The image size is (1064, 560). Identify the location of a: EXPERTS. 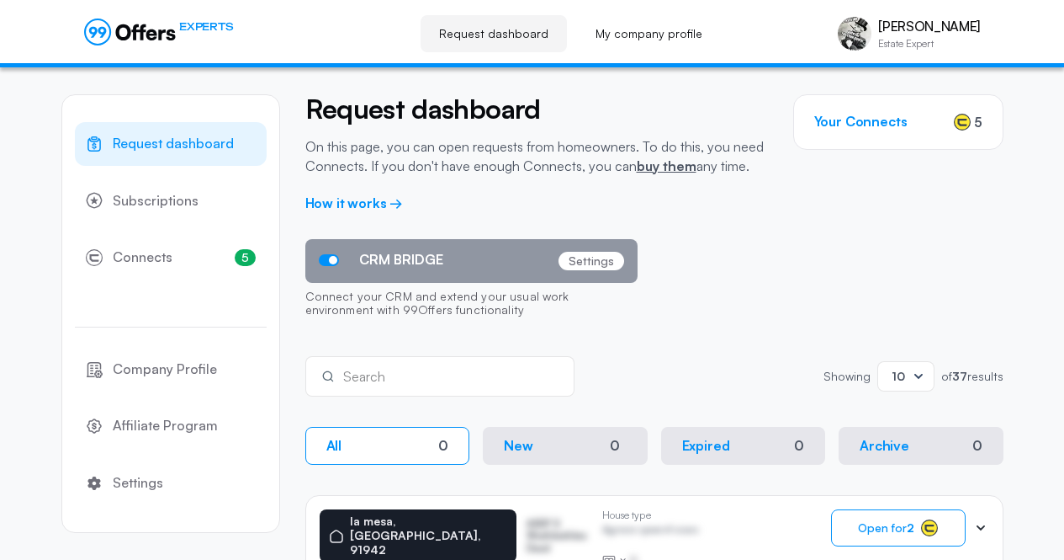
(158, 32).